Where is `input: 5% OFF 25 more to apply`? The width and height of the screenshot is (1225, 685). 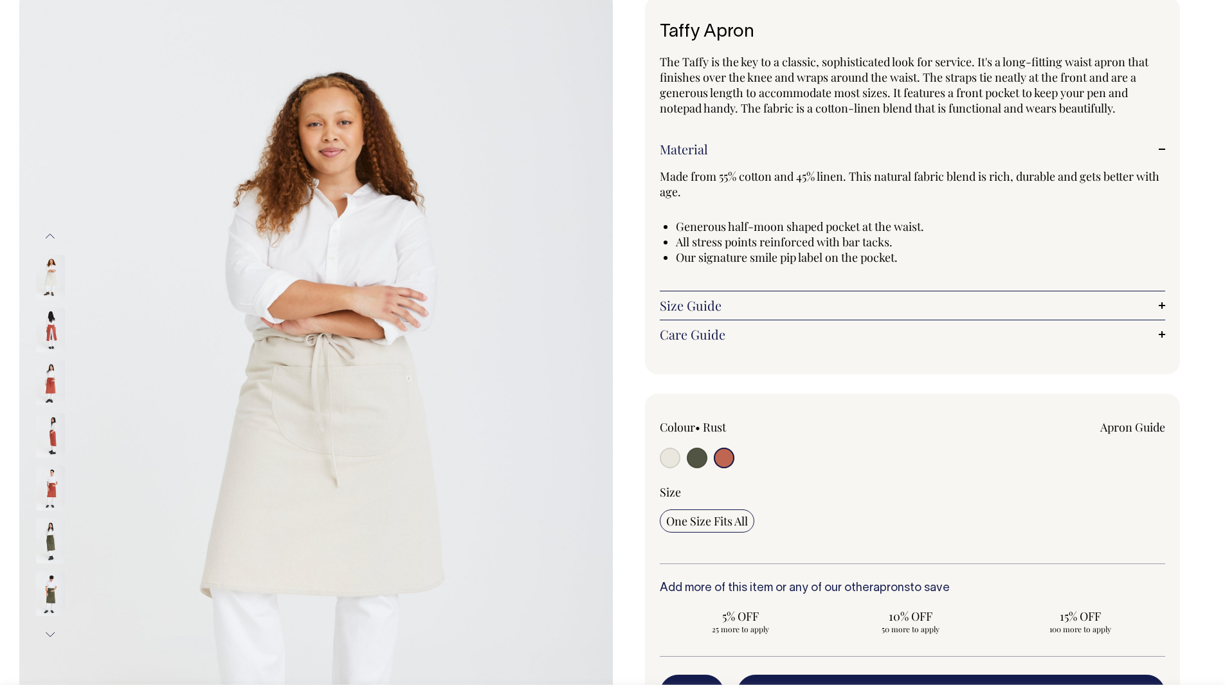 input: 5% OFF 25 more to apply is located at coordinates (741, 621).